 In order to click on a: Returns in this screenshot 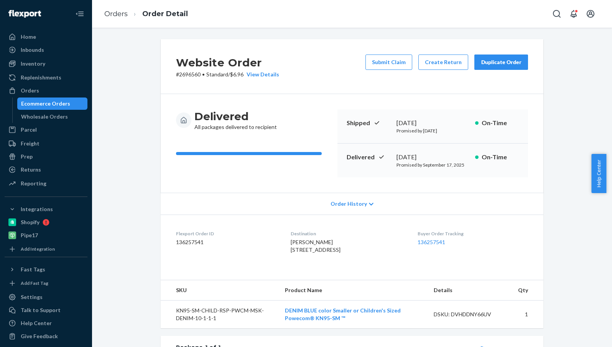, I will do `click(46, 170)`.